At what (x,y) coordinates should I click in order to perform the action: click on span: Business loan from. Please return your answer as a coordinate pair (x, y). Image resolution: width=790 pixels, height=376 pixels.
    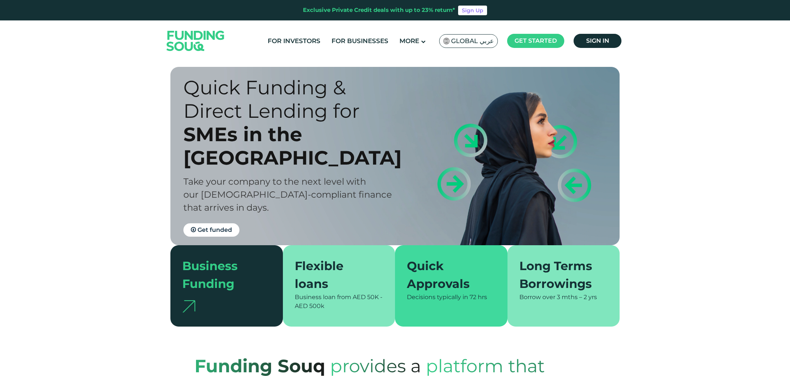
    Looking at the image, I should click on (323, 297).